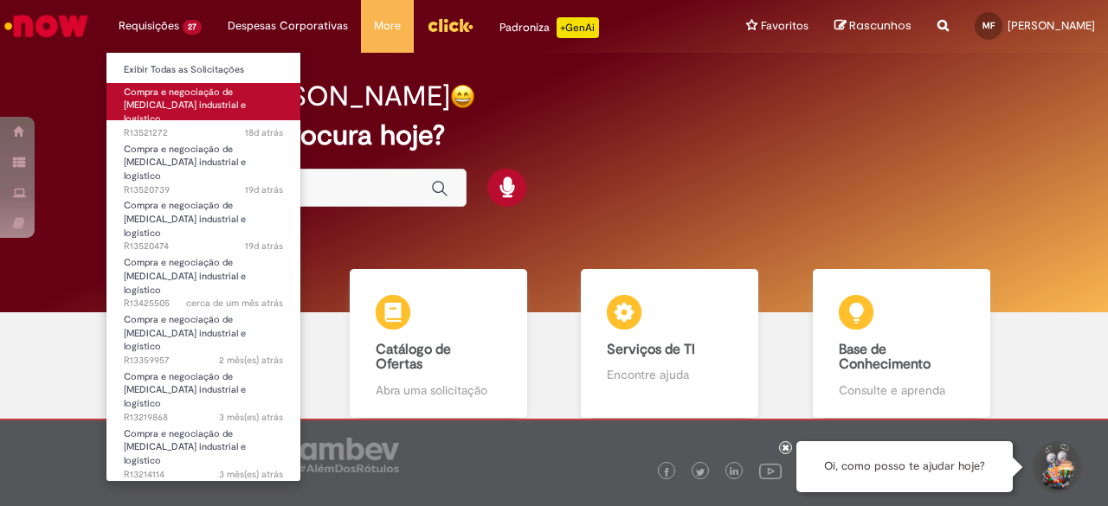 Image resolution: width=1108 pixels, height=506 pixels. What do you see at coordinates (651, 350) in the screenshot?
I see `b: Serviços de TI` at bounding box center [651, 350].